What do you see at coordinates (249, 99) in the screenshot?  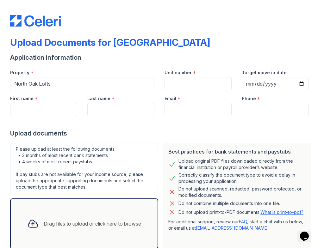 I see `label: Phone` at bounding box center [249, 99].